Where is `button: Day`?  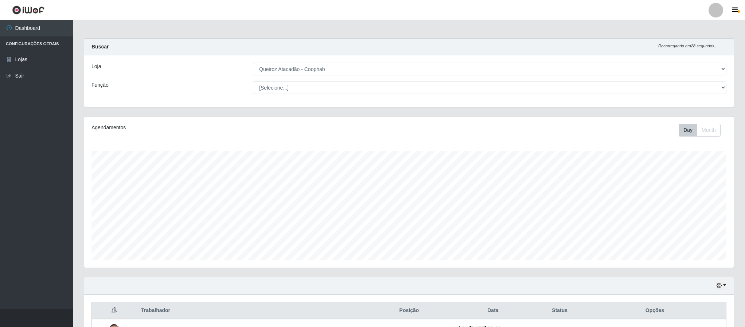
button: Day is located at coordinates (688, 130).